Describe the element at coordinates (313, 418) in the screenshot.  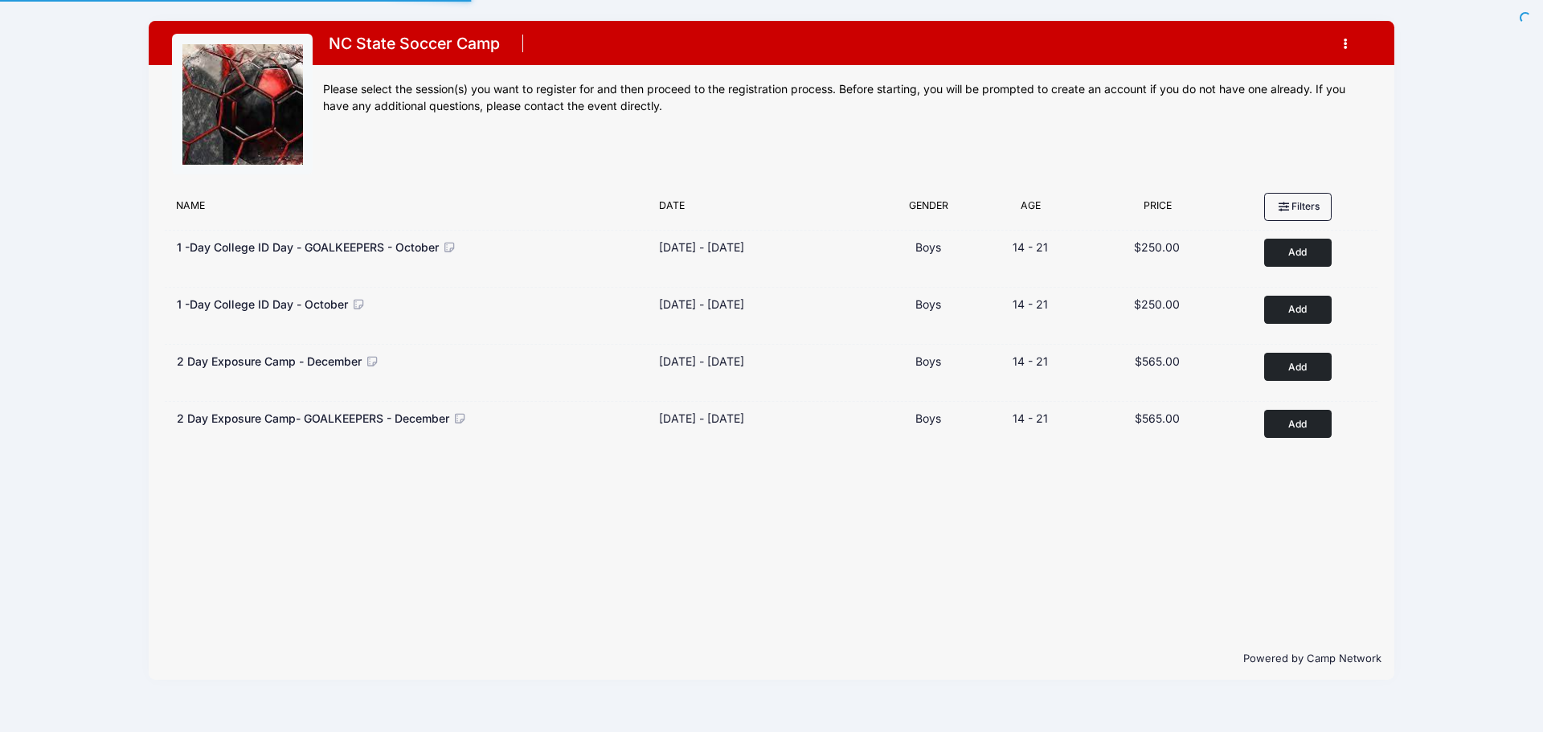
I see `span: 2 Day Exposure Camp- GOALKEEPERS - December` at that location.